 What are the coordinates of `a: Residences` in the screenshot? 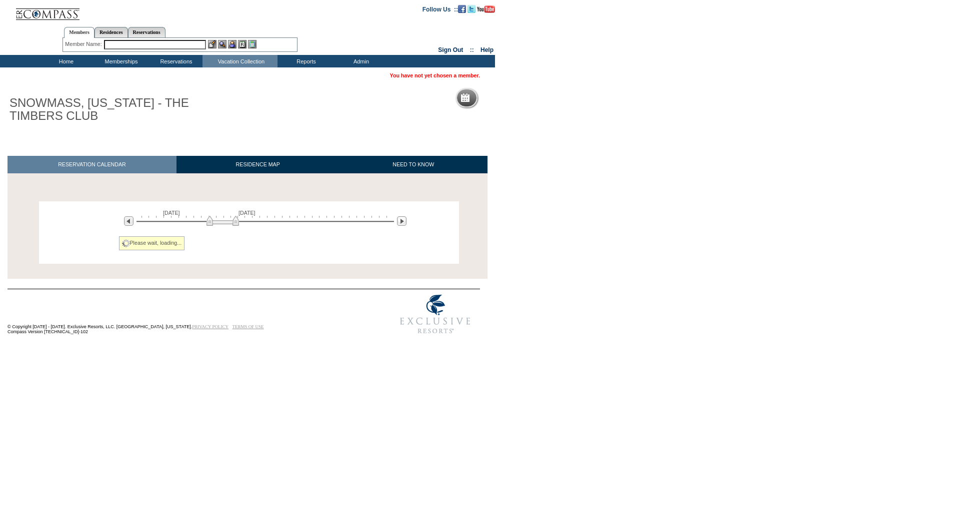 It's located at (111, 32).